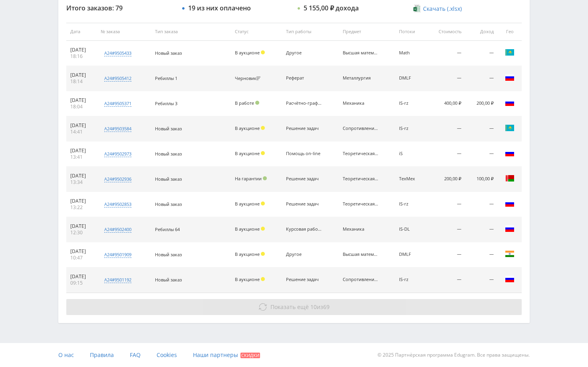 The image size is (588, 367). Describe the element at coordinates (290, 307) in the screenshot. I see `span: Показать ещё` at that location.